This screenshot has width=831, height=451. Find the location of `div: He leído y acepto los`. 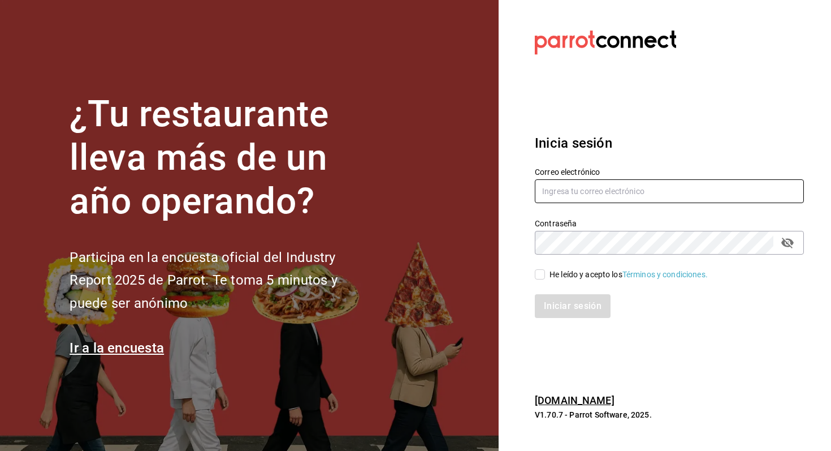

div: He leído y acepto los is located at coordinates (629, 274).